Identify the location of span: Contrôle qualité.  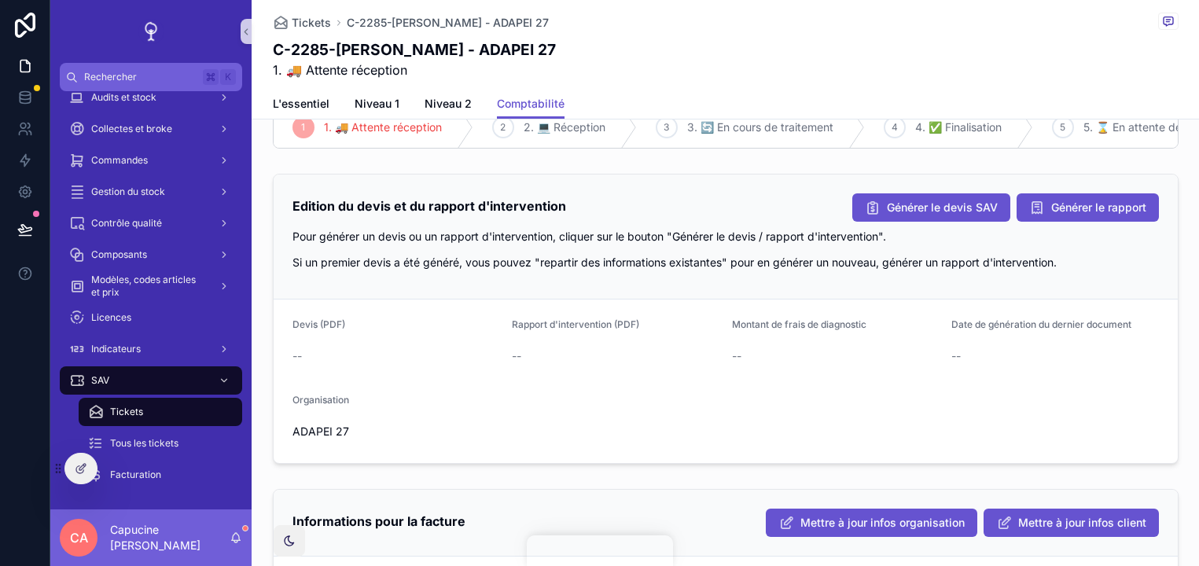
(127, 223).